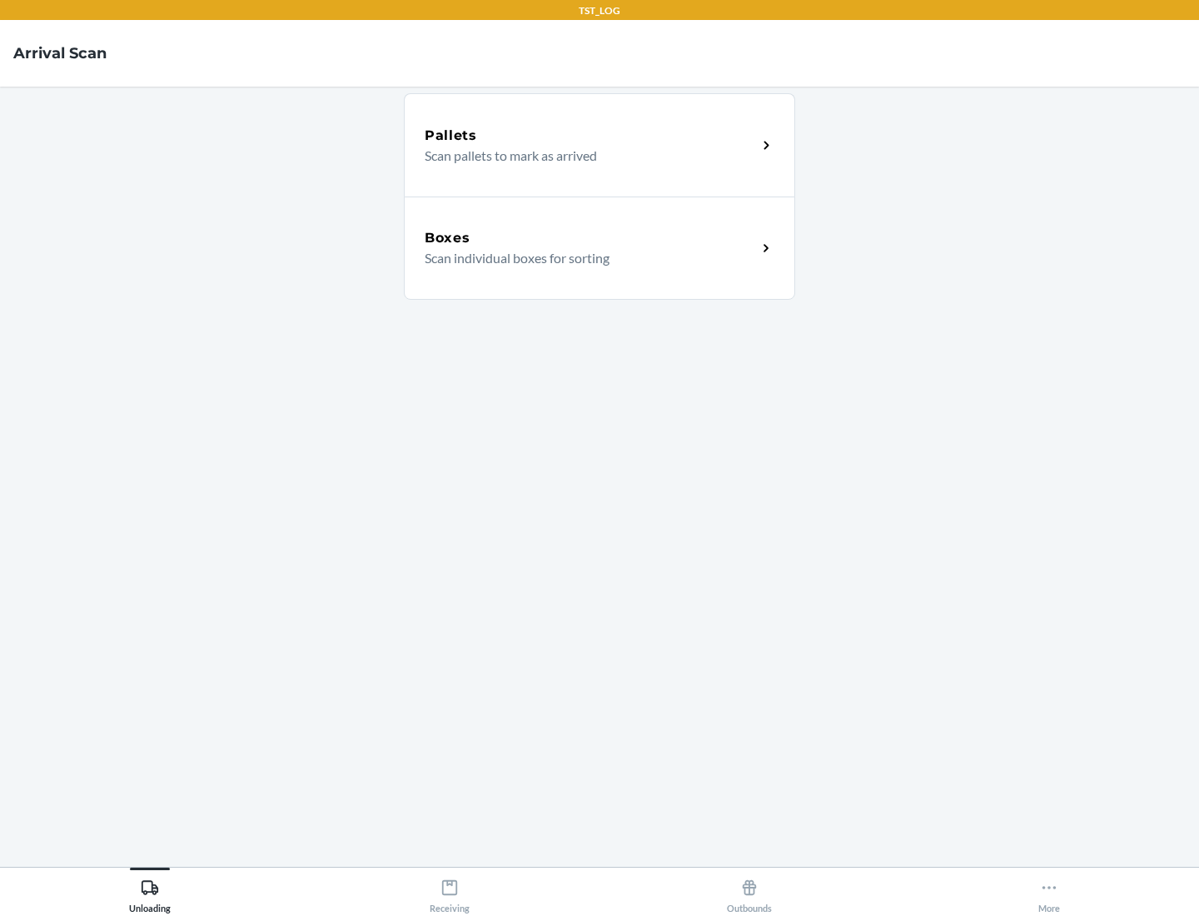 This screenshot has width=1199, height=916. What do you see at coordinates (60, 53) in the screenshot?
I see `h4: Arrival Scan` at bounding box center [60, 53].